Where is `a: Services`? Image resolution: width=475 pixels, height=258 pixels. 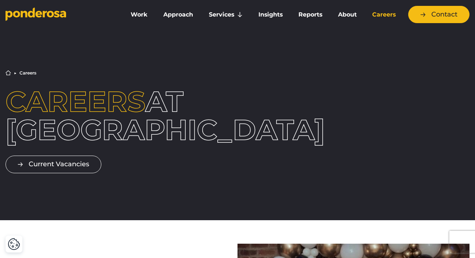
a: Services is located at coordinates (226, 15).